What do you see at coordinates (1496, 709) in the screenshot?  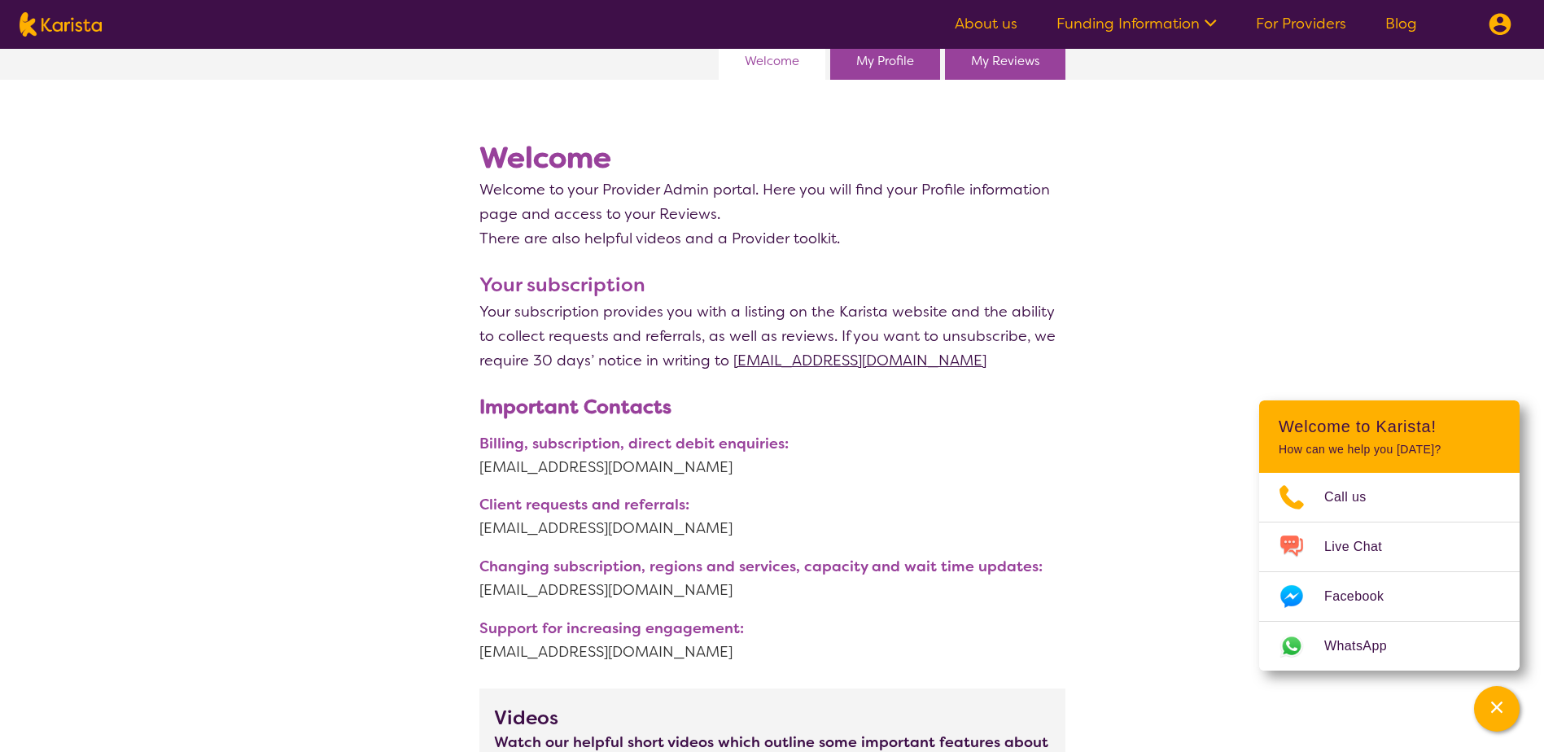 I see `button: Channel Menu` at bounding box center [1496, 709].